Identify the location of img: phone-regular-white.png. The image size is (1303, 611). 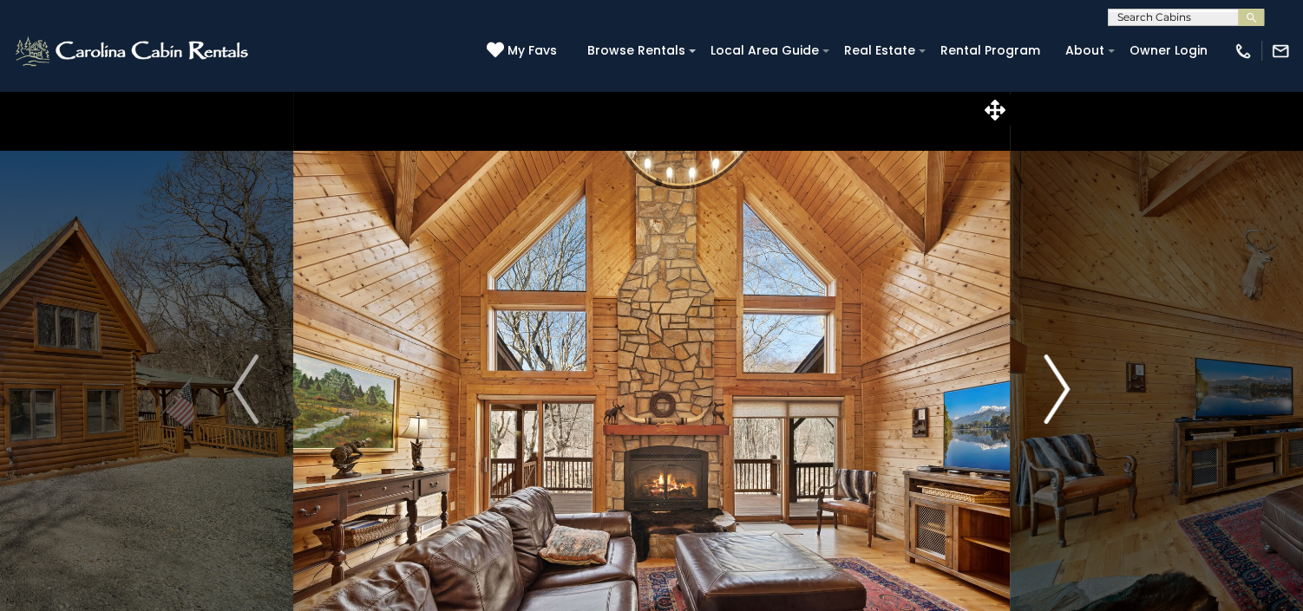
(1243, 51).